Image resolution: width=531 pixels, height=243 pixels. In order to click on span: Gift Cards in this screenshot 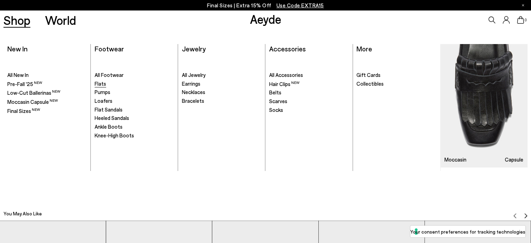, I will do `click(368, 75)`.